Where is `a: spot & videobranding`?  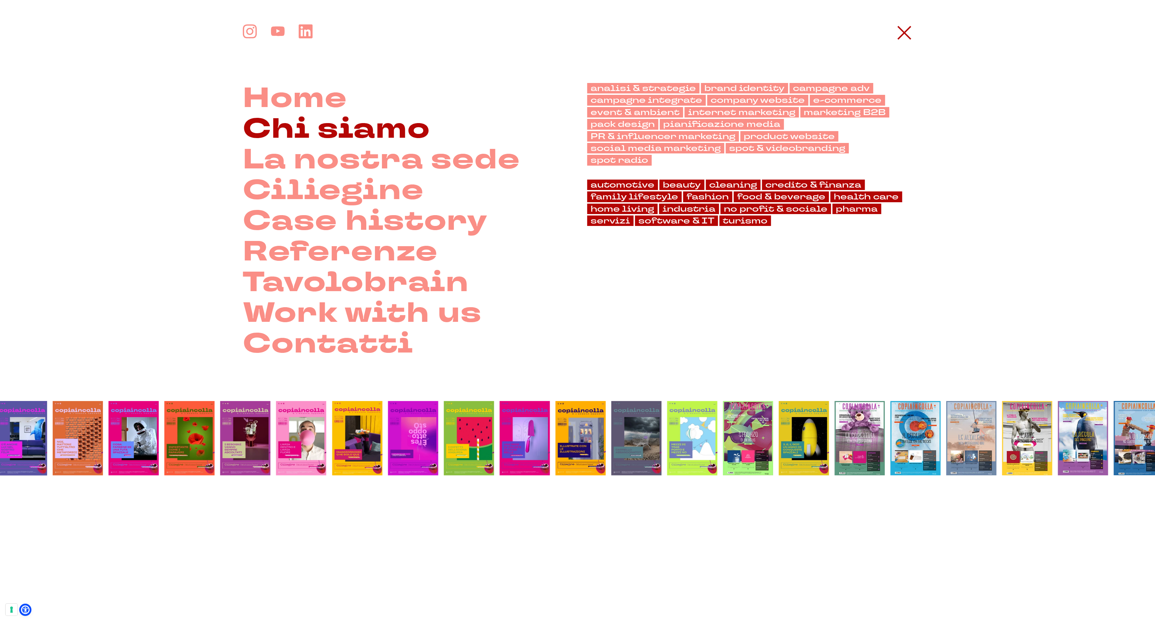
a: spot & videobranding is located at coordinates (787, 148).